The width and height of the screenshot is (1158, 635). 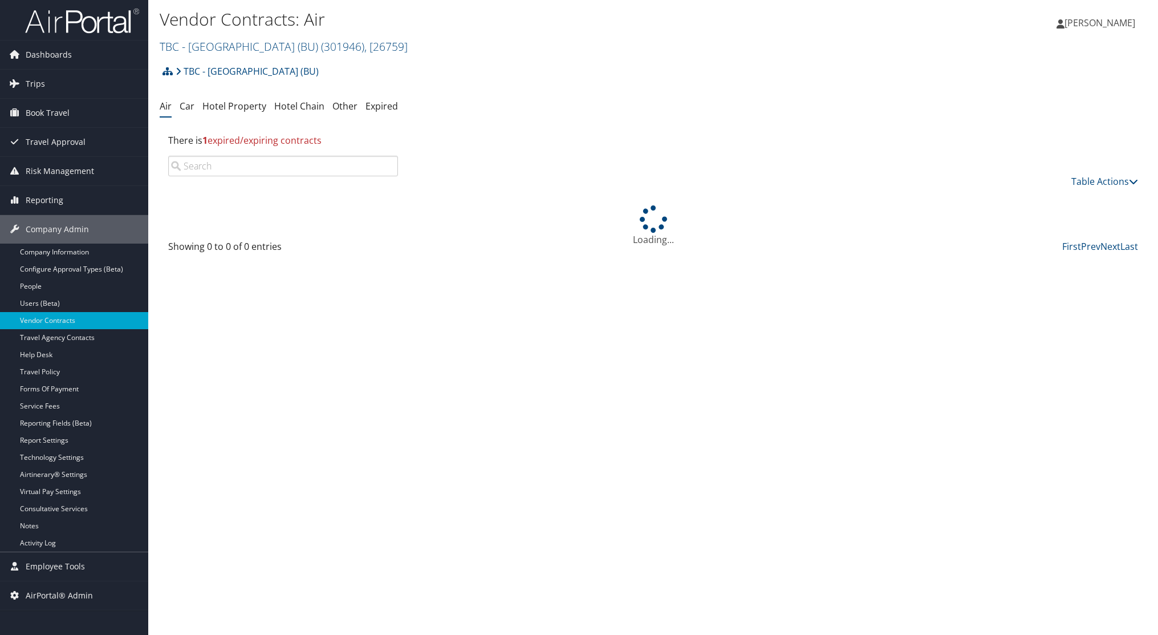 What do you see at coordinates (1110, 246) in the screenshot?
I see `a: Next` at bounding box center [1110, 246].